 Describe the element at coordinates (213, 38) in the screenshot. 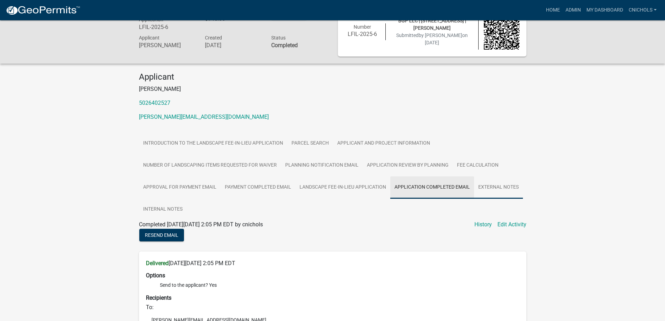

I see `span: Created` at that location.